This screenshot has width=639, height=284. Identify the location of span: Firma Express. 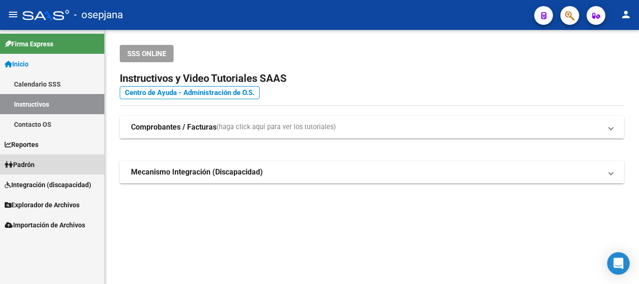
(29, 44).